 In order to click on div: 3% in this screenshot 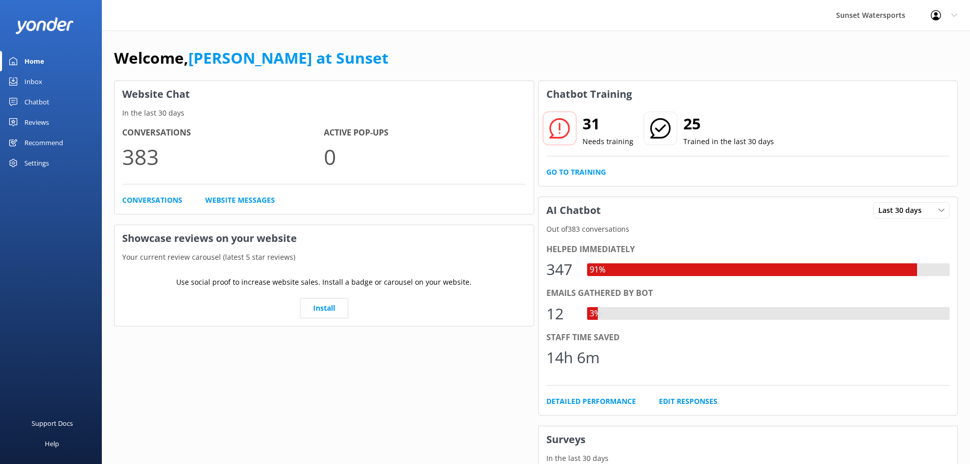, I will do `click(595, 314)`.